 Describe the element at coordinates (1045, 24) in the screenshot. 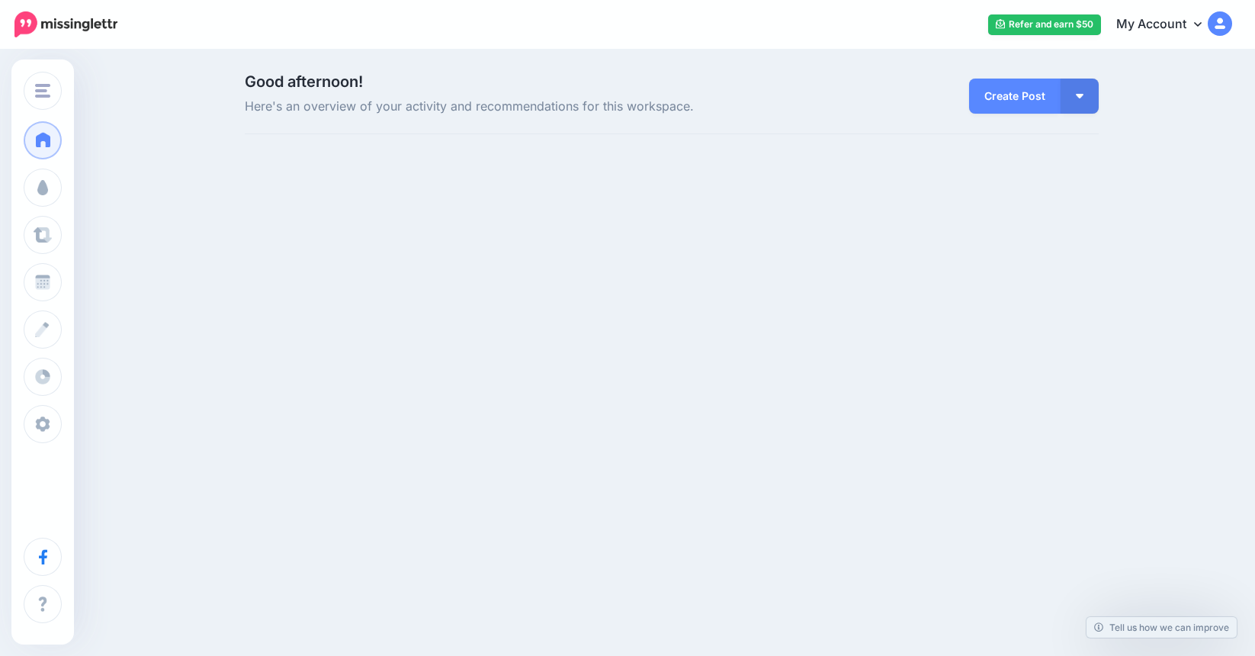

I see `a: Refer and earn $50` at that location.